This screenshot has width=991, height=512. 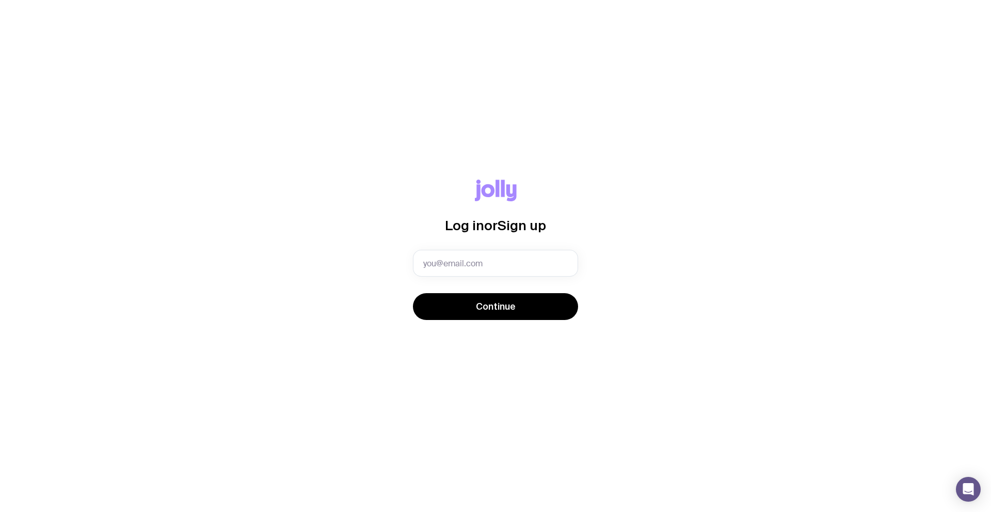 What do you see at coordinates (496, 307) in the screenshot?
I see `span: Continue` at bounding box center [496, 307].